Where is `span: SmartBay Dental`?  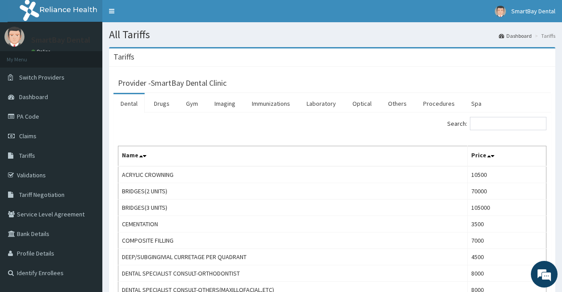
span: SmartBay Dental is located at coordinates (533, 11).